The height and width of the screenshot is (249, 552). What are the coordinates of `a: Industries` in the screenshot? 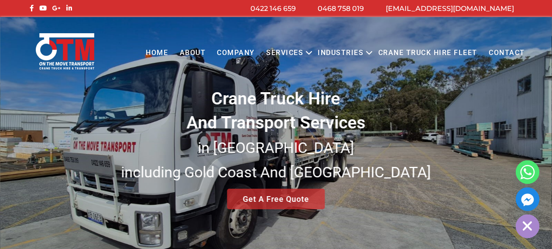 It's located at (341, 53).